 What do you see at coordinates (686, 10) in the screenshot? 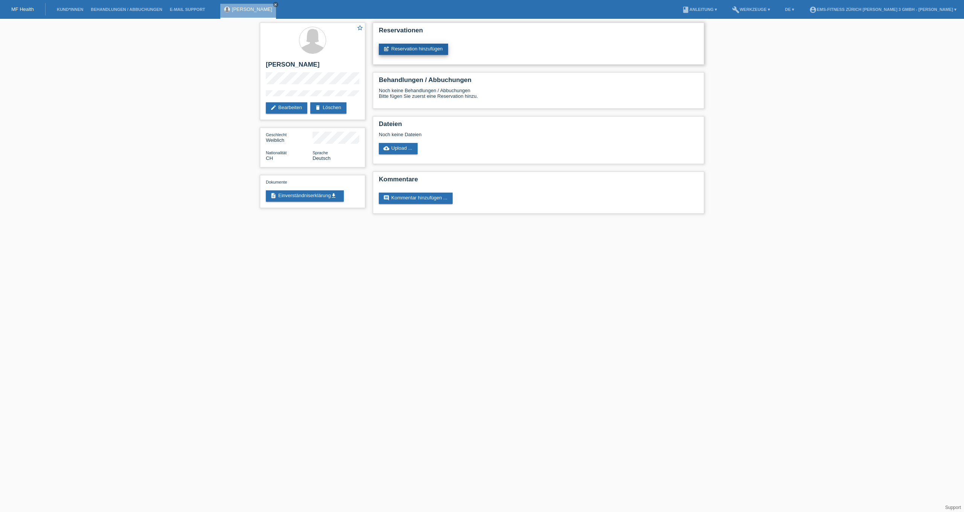
I see `i: book` at bounding box center [686, 10].